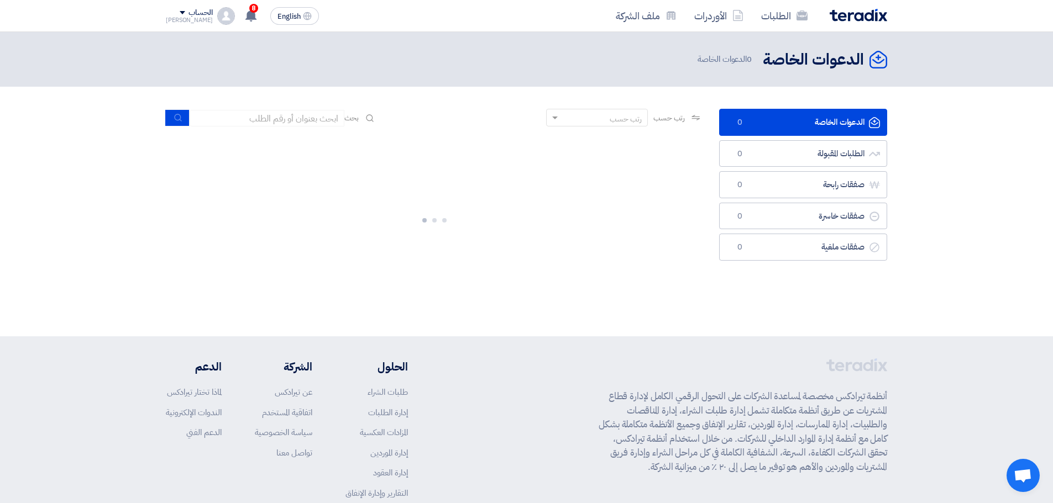  I want to click on li: الدعم, so click(193, 367).